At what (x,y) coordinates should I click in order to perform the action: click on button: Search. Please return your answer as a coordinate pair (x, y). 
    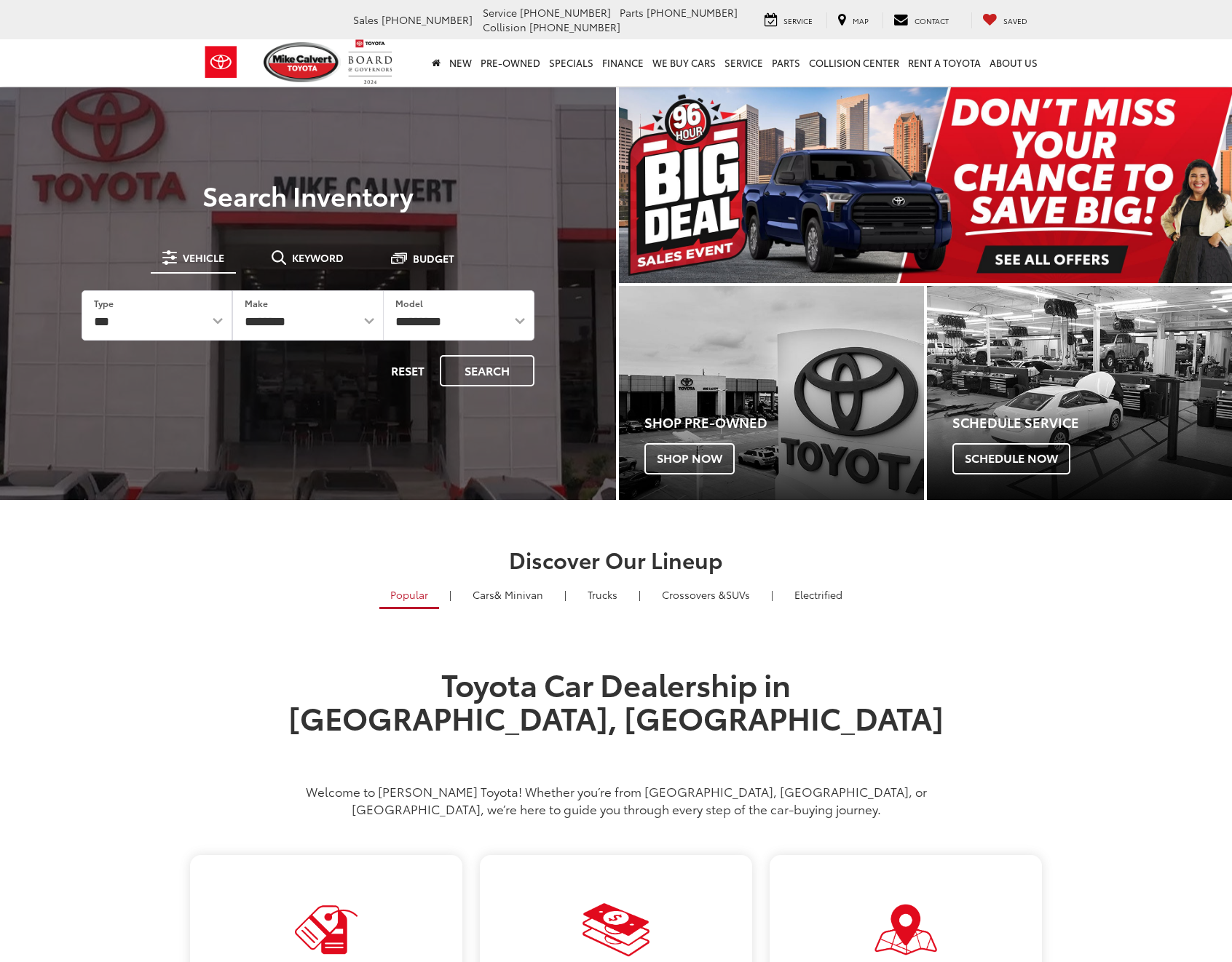
    Looking at the image, I should click on (487, 370).